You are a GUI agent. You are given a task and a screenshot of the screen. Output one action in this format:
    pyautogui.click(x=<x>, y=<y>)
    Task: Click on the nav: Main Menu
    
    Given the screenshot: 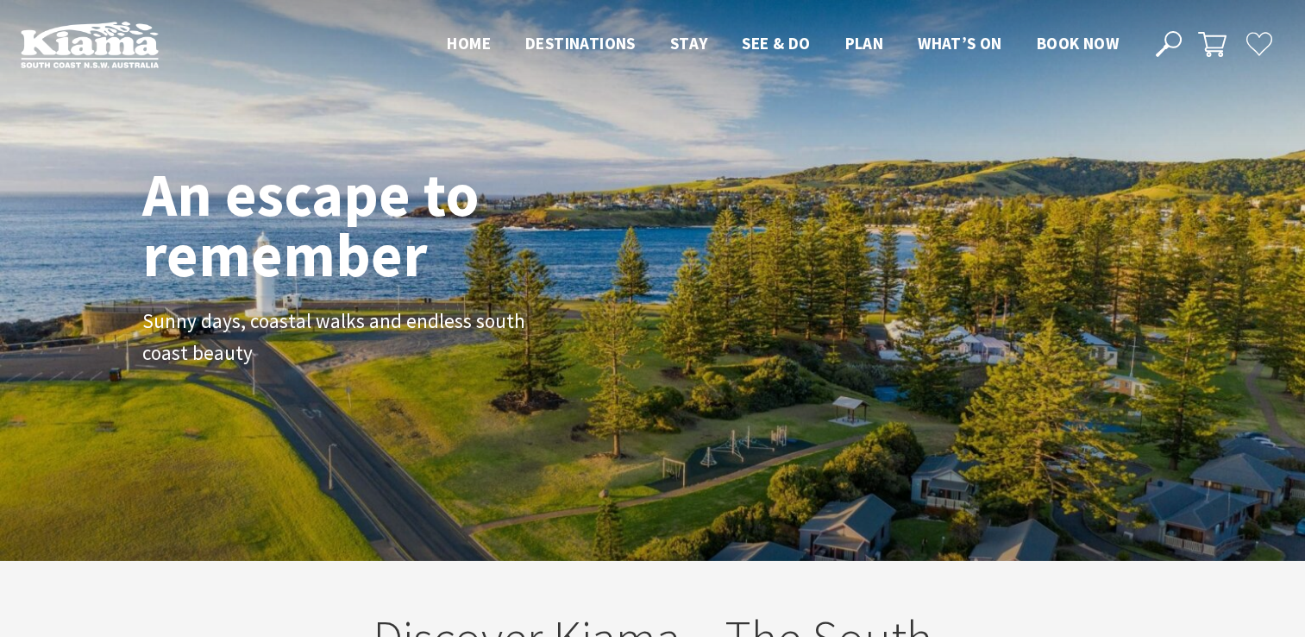 What is the action you would take?
    pyautogui.click(x=783, y=44)
    